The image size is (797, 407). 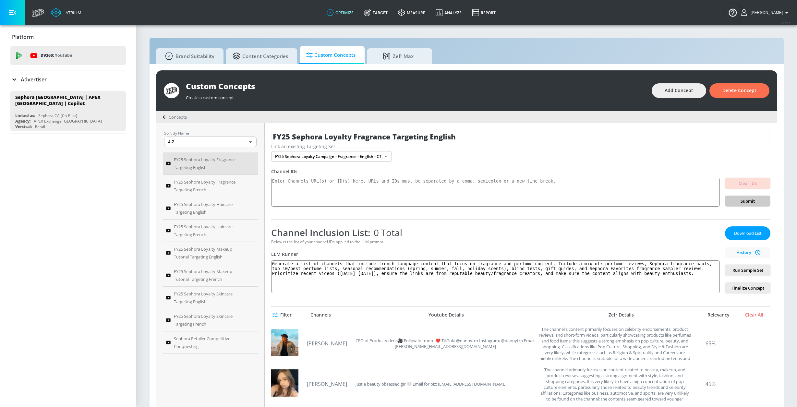 I want to click on span: FY25 Sephora Loyalty Makeup Tutorial Targeting French, so click(x=210, y=275).